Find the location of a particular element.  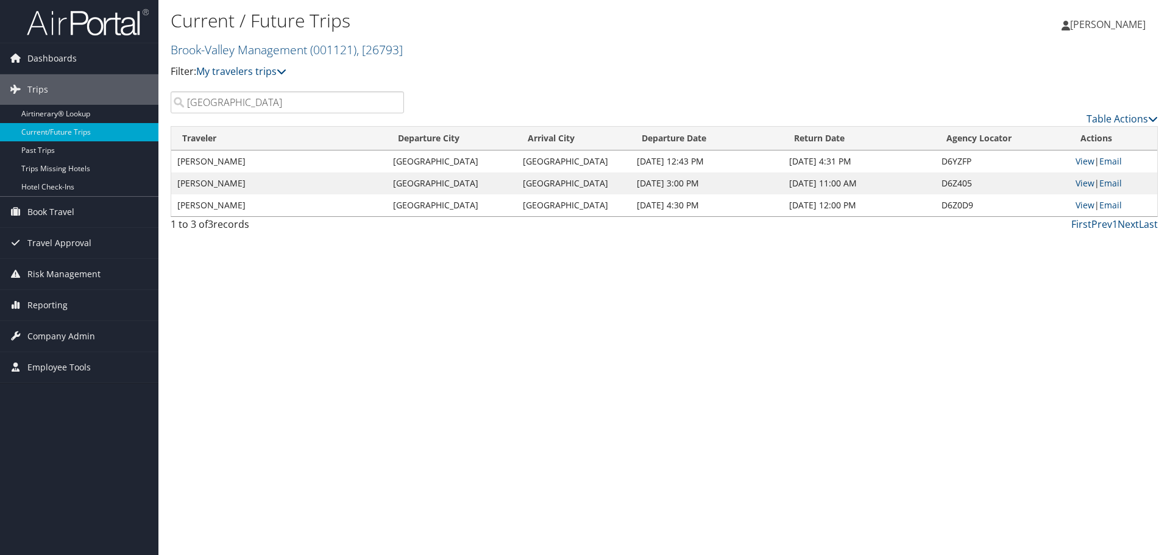

th: Agency Locator: activate to sort column ascending is located at coordinates (1003, 138).